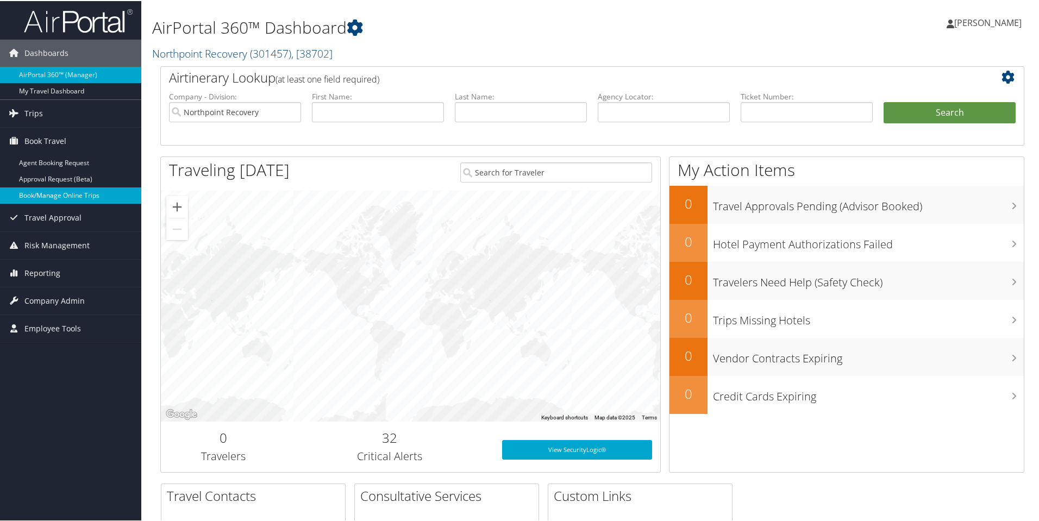 Image resolution: width=1039 pixels, height=521 pixels. I want to click on h2: 32, so click(390, 437).